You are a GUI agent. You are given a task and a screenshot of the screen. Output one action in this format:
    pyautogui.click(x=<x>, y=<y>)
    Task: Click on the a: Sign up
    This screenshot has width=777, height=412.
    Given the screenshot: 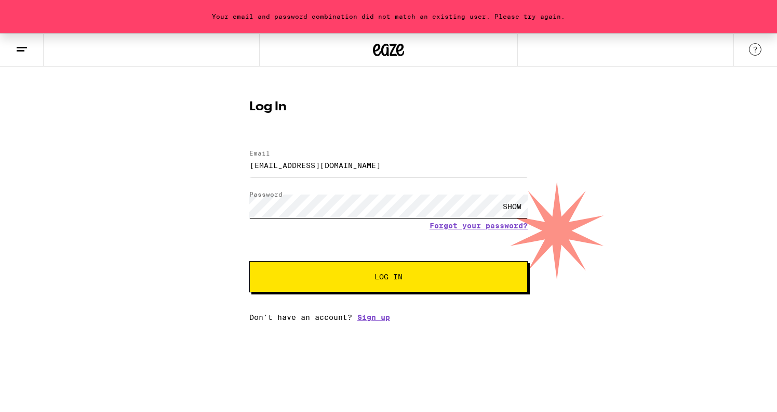 What is the action you would take?
    pyautogui.click(x=374, y=317)
    